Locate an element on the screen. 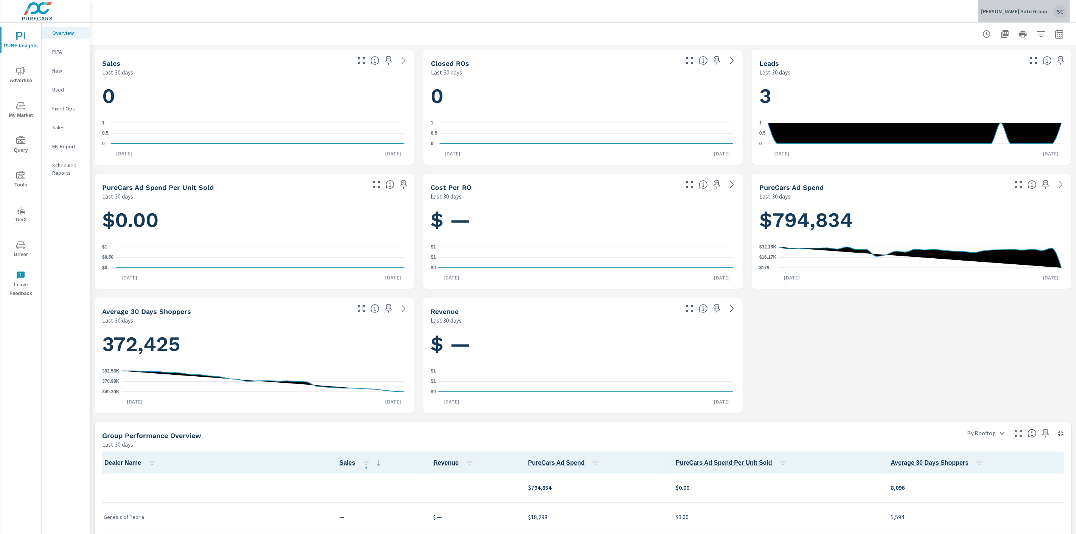  p: Scheduled Reports is located at coordinates (68, 169).